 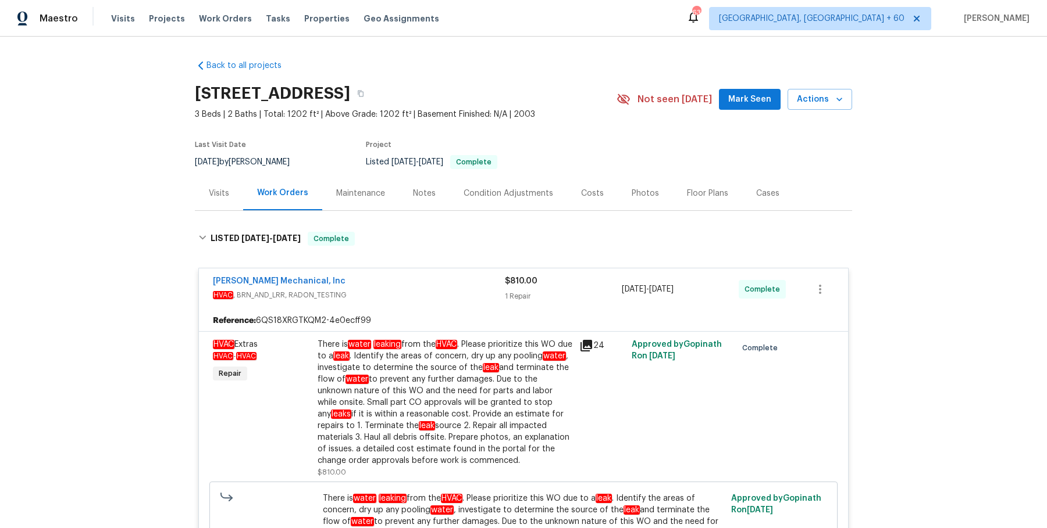 What do you see at coordinates (359, 295) in the screenshot?
I see `span: , BRN_AND_LRR, RADON_TESTING` at bounding box center [359, 295].